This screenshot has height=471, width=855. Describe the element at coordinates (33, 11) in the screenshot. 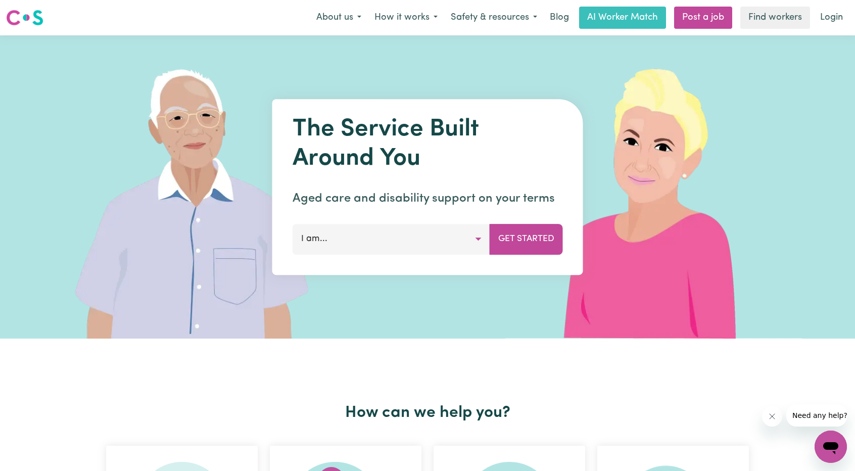

I see `span: Need any help?` at that location.